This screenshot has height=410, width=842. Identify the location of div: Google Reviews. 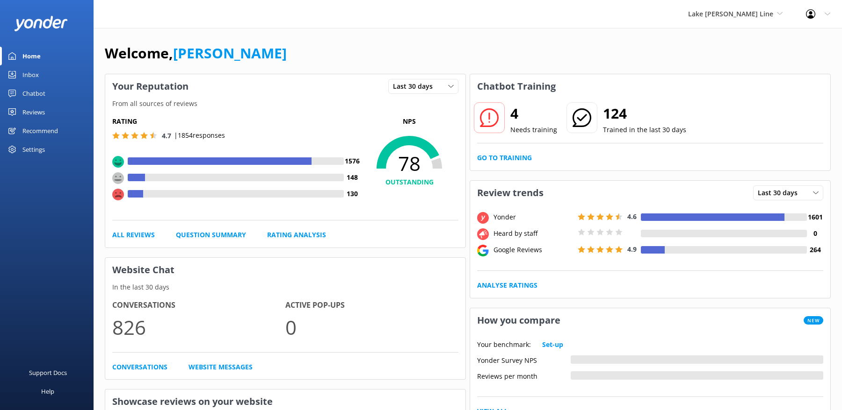
(533, 250).